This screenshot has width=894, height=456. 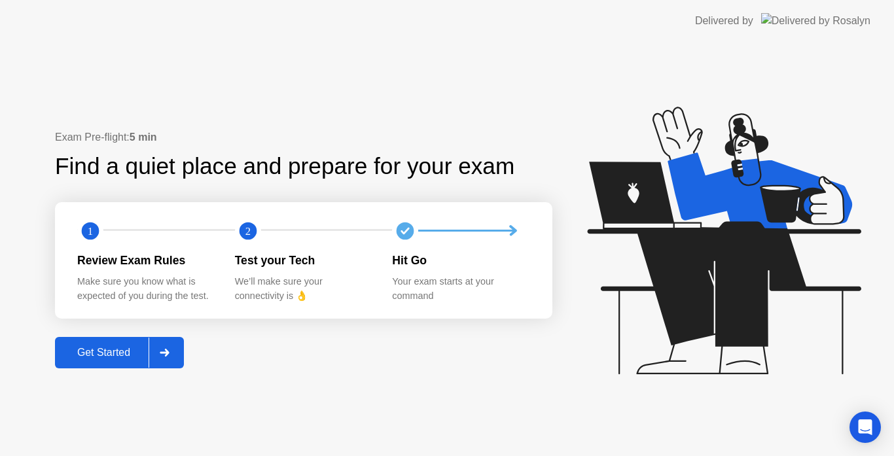 What do you see at coordinates (304, 137) in the screenshot?
I see `div: Exam Pre-flight:` at bounding box center [304, 137].